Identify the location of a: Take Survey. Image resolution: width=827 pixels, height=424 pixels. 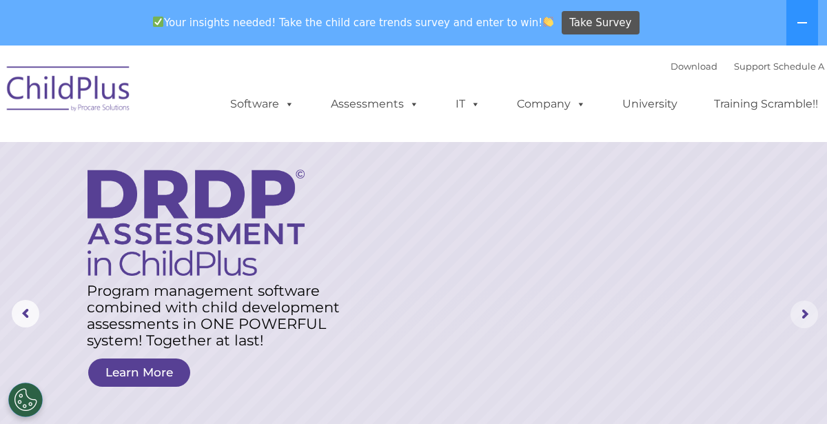
(600, 23).